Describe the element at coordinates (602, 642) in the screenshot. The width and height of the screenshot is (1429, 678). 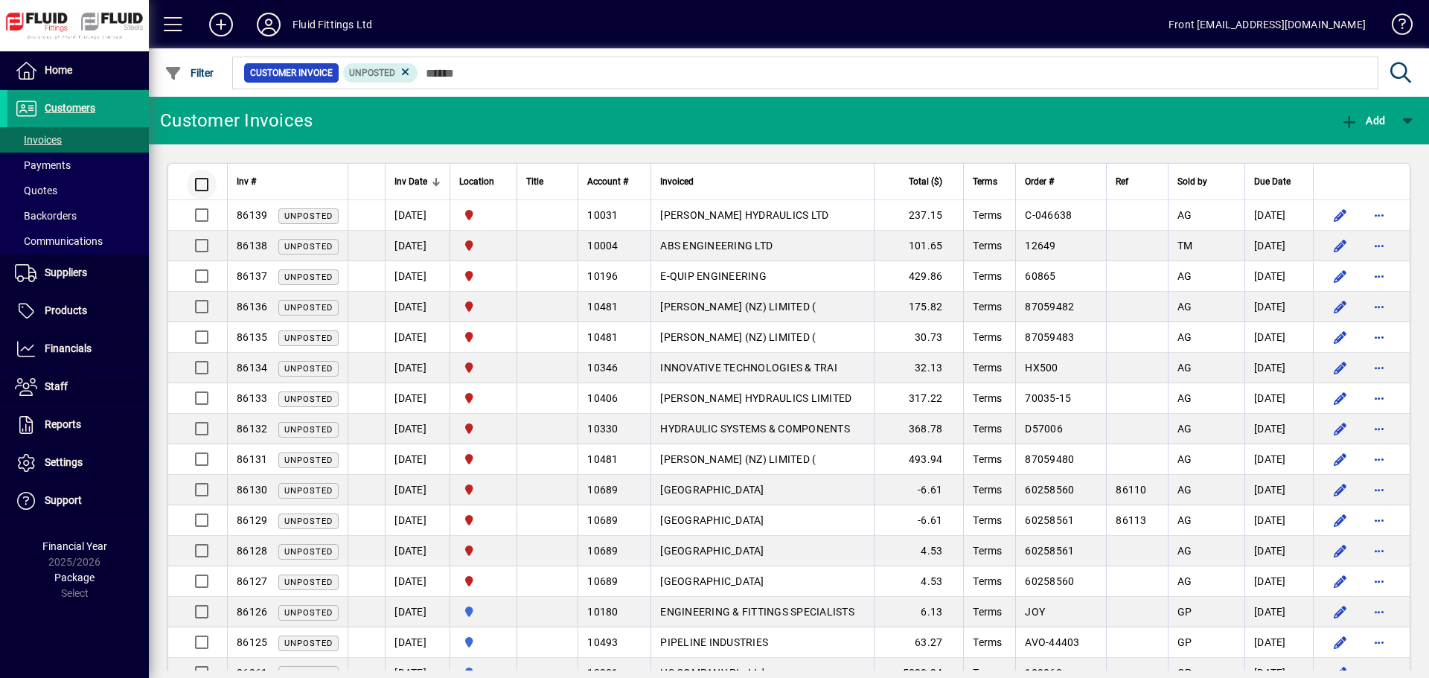
I see `span: 10493` at that location.